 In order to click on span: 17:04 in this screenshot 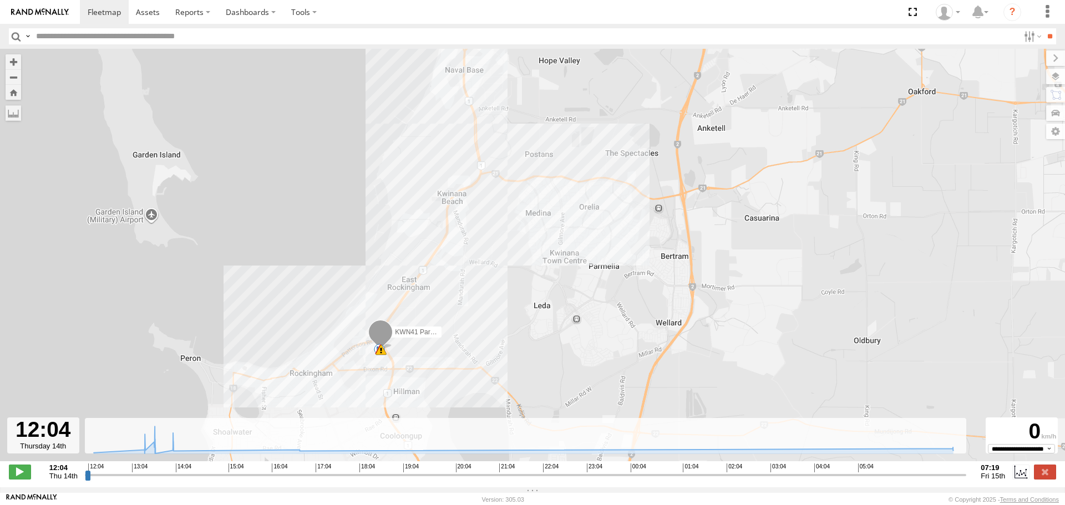, I will do `click(323, 468)`.